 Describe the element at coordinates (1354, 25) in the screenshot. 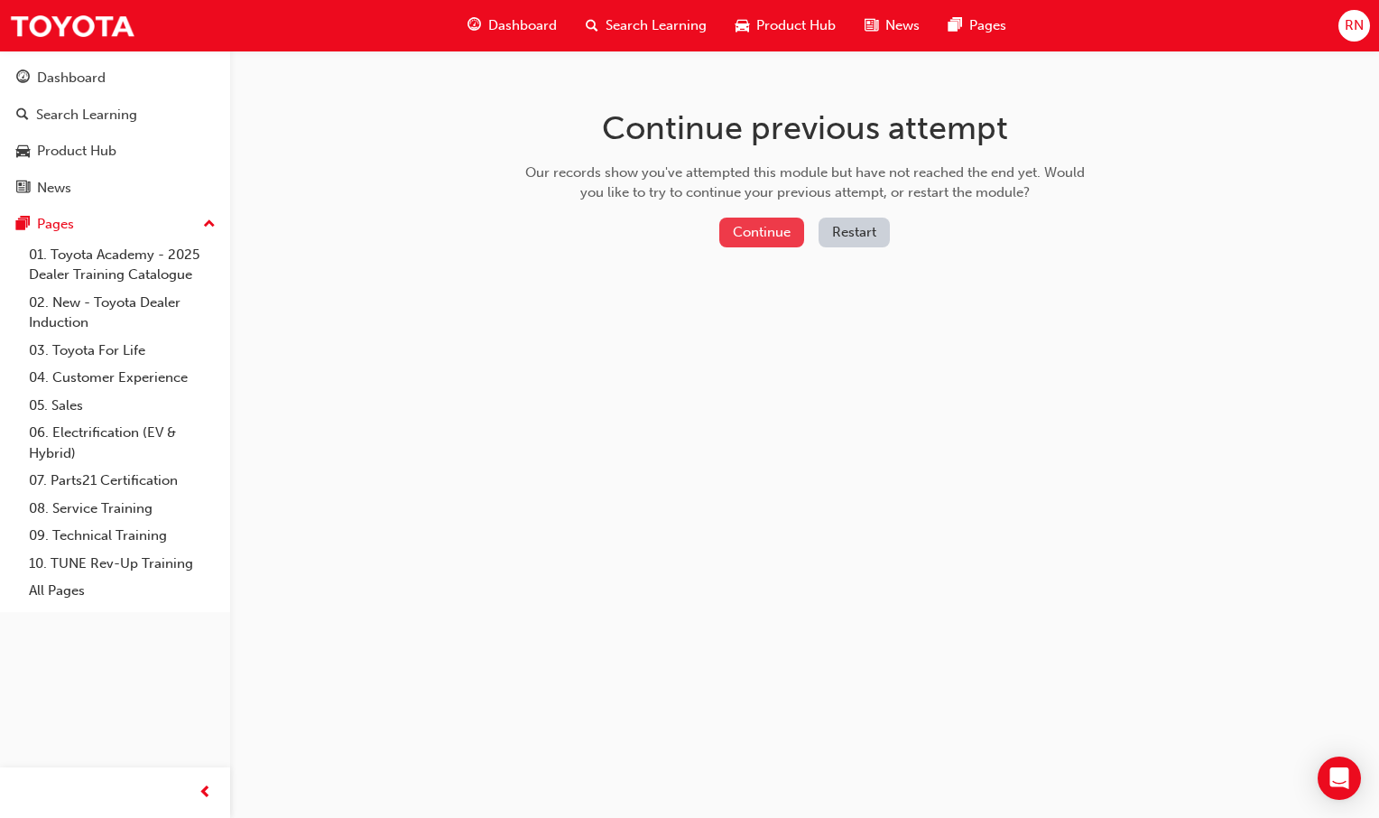

I see `span: RN` at that location.